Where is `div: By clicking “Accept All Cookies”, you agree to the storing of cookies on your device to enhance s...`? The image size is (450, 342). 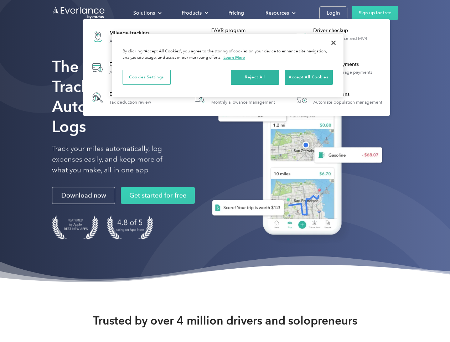
div: By clicking “Accept All Cookies”, you agree to the storing of cookies on your device to enhance s... is located at coordinates (228, 54).